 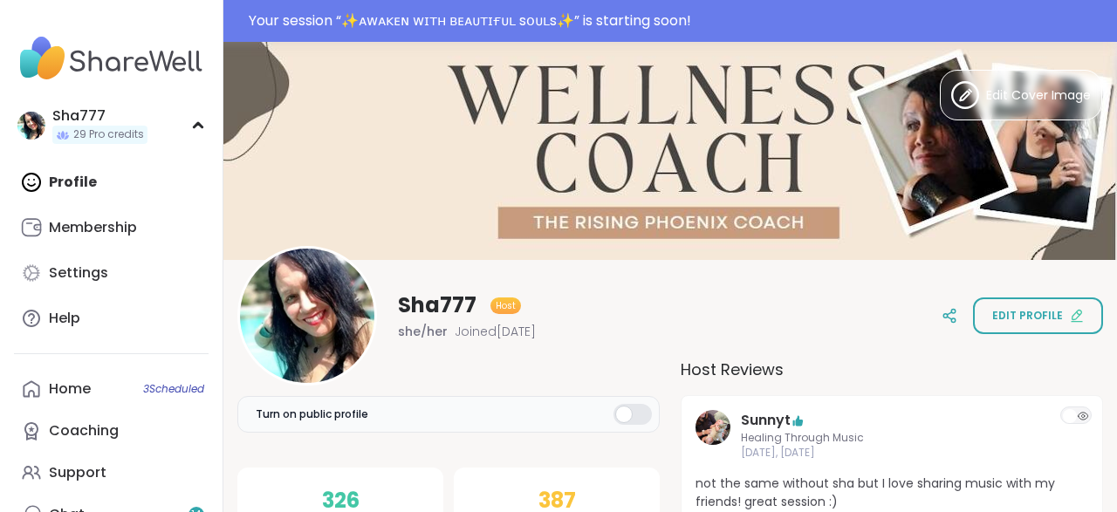 I want to click on div: Settings, so click(x=79, y=273).